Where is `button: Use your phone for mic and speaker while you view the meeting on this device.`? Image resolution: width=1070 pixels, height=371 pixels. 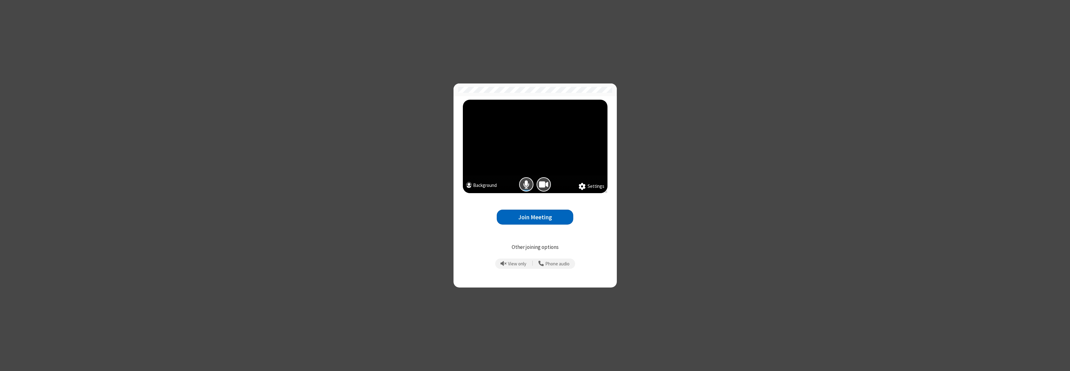
button: Use your phone for mic and speaker while you view the meeting on this device. is located at coordinates (554, 263).